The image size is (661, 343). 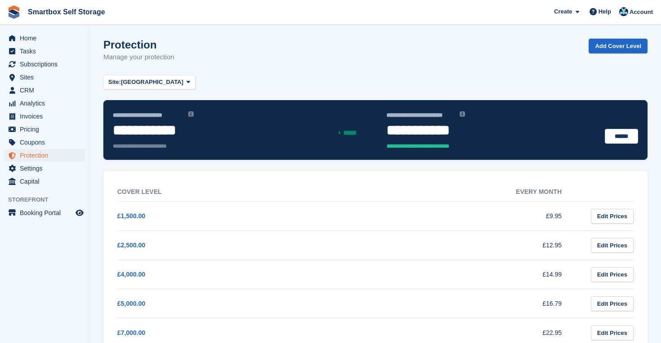 What do you see at coordinates (464, 304) in the screenshot?
I see `td: £16.79` at bounding box center [464, 304].